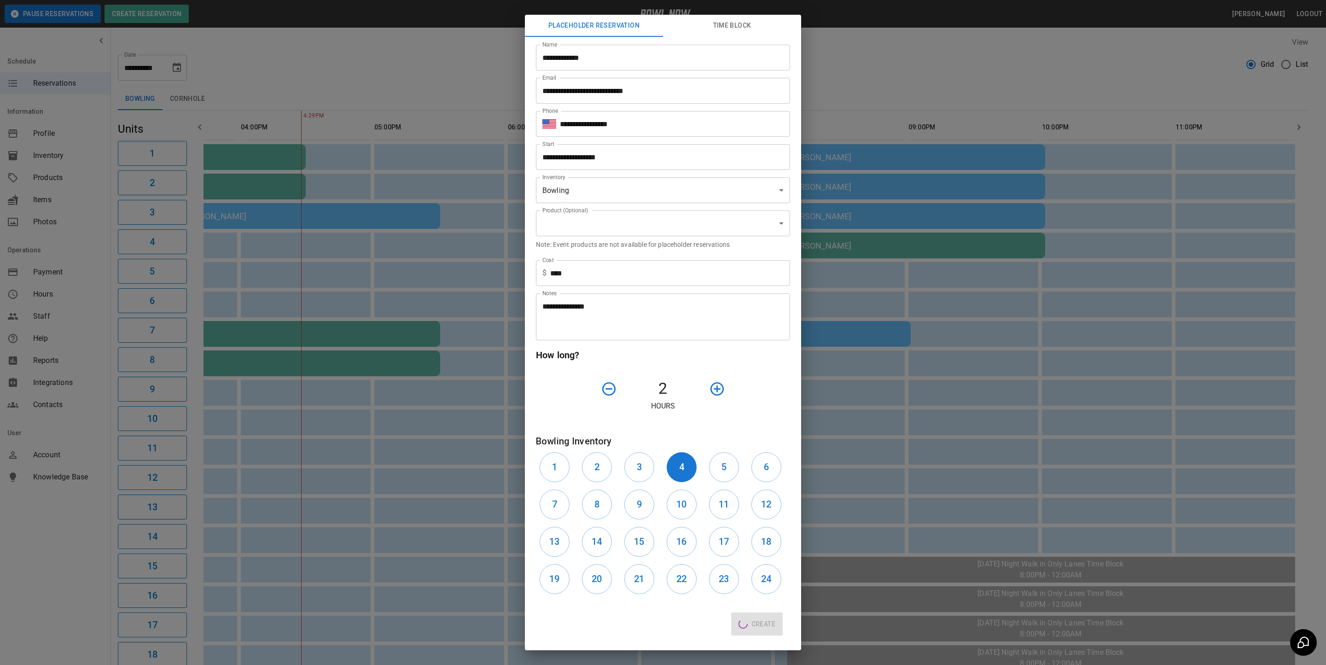 The height and width of the screenshot is (665, 1326). What do you see at coordinates (681, 504) in the screenshot?
I see `button: 10` at bounding box center [681, 504].